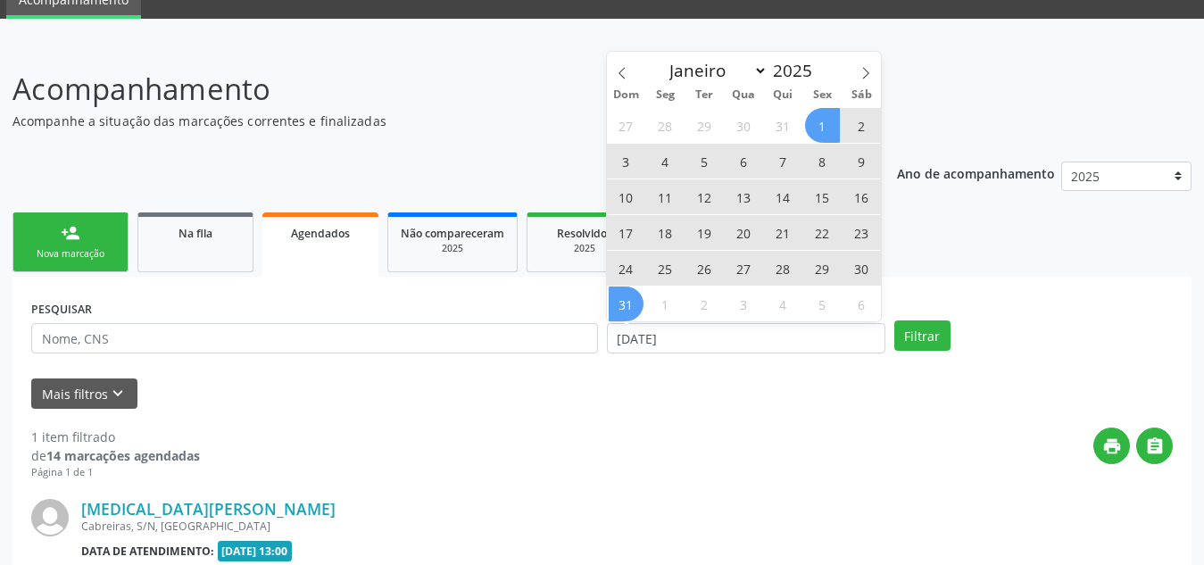 This screenshot has height=565, width=1204. Describe the element at coordinates (585, 233) in the screenshot. I see `span: Resolvidos` at that location.